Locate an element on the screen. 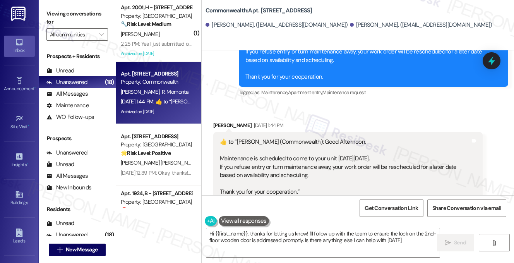 This screenshot has height=263, width=514. span: R. Mornonta is located at coordinates (175, 92).